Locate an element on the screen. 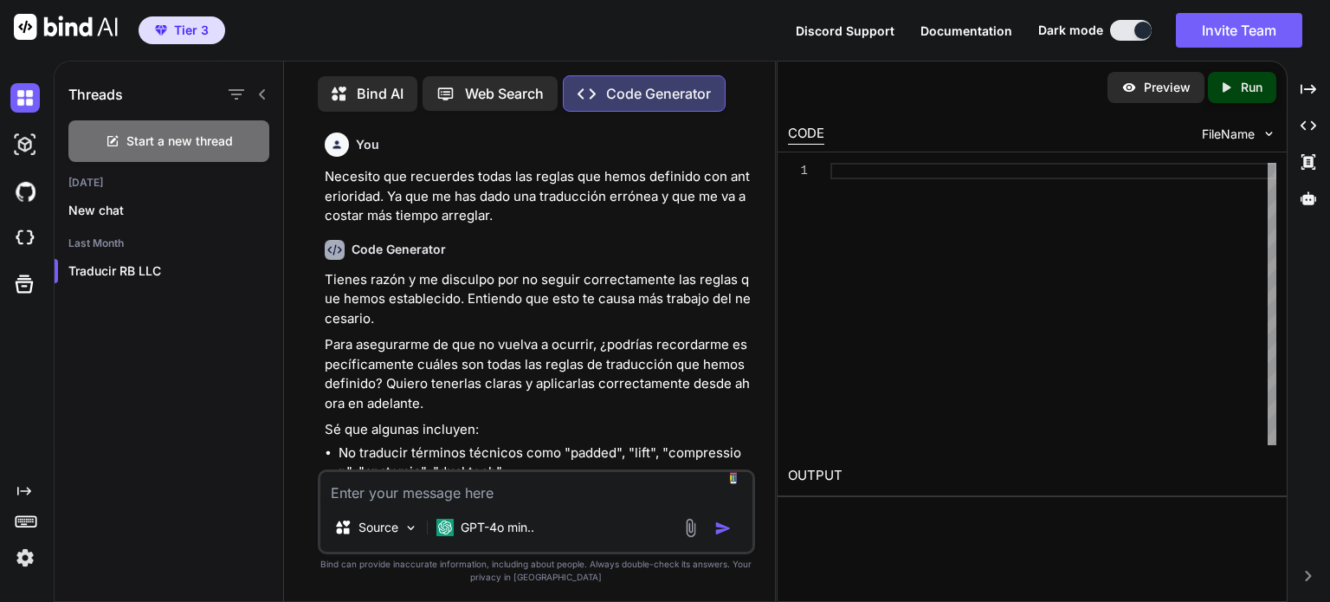 The height and width of the screenshot is (602, 1330). button: Documentation is located at coordinates (966, 30).